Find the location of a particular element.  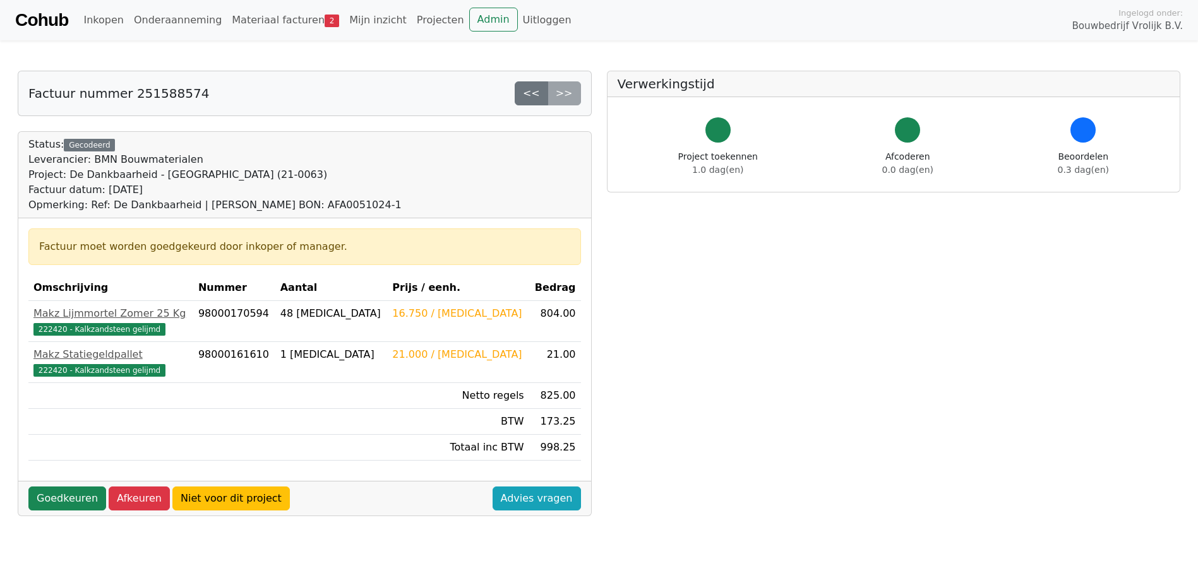

a: Inkopen is located at coordinates (103, 20).